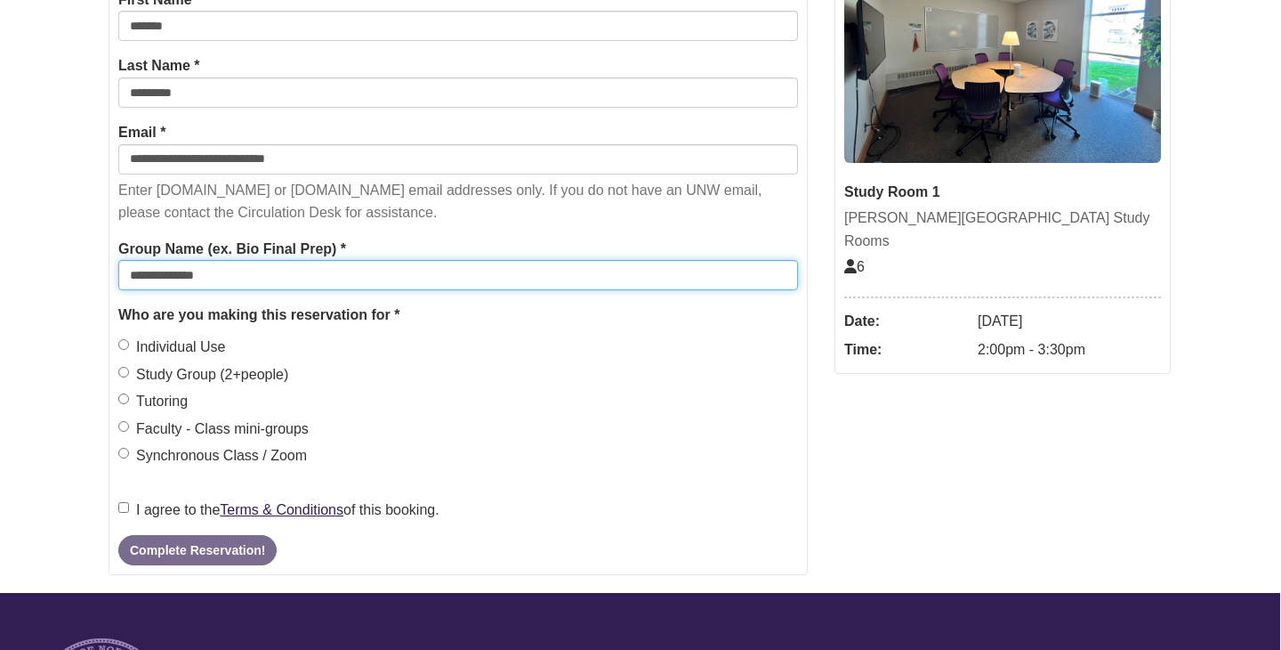 The width and height of the screenshot is (1281, 650). Describe the element at coordinates (124, 453) in the screenshot. I see `input: Synchronous Class / Zoom` at that location.